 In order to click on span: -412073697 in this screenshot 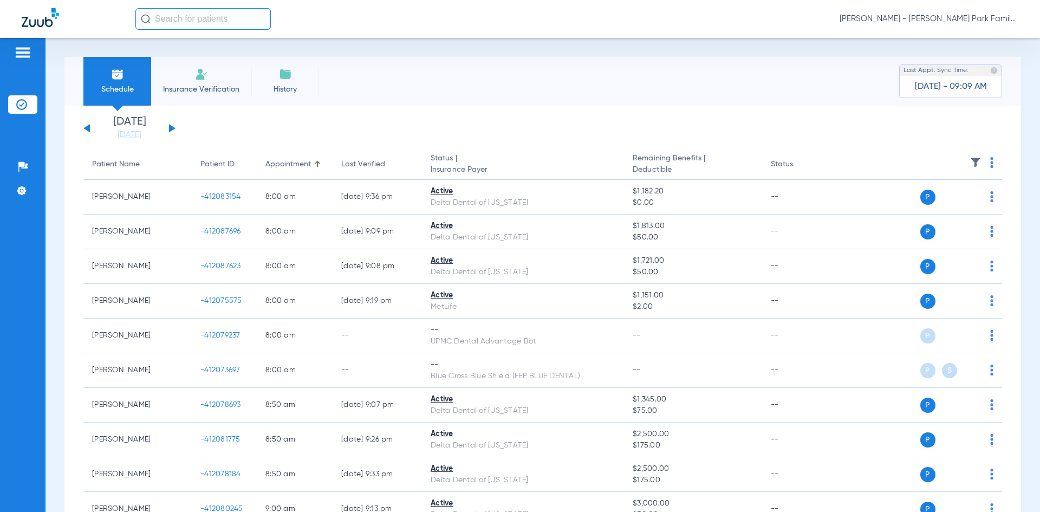, I will do `click(220, 370)`.